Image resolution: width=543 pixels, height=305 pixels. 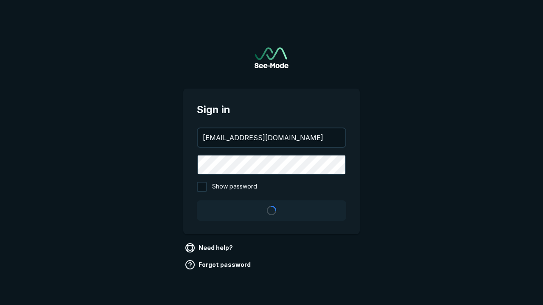 I want to click on span: Show password, so click(x=234, y=187).